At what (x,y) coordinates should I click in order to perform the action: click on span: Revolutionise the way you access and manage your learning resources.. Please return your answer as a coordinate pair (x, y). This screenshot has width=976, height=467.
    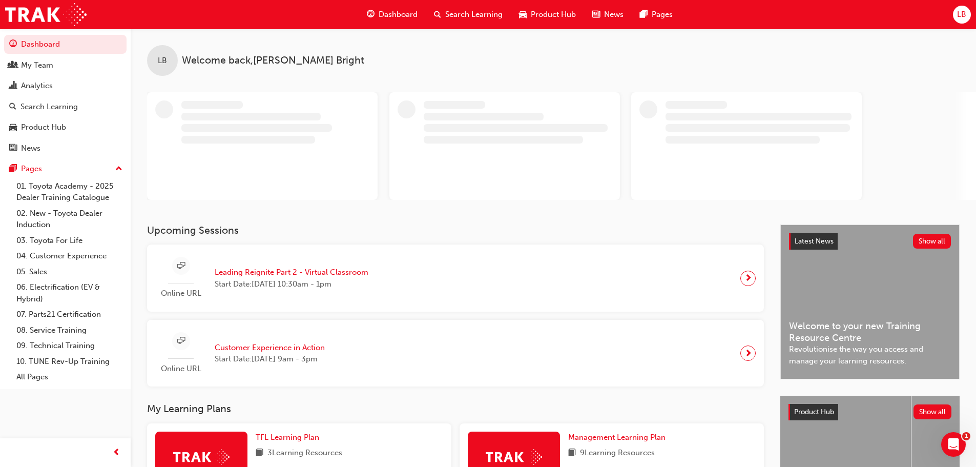
    Looking at the image, I should click on (870, 354).